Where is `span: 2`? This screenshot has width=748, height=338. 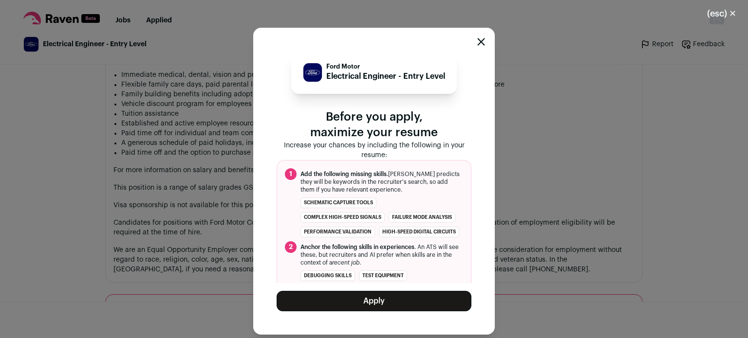
span: 2 is located at coordinates (291, 247).